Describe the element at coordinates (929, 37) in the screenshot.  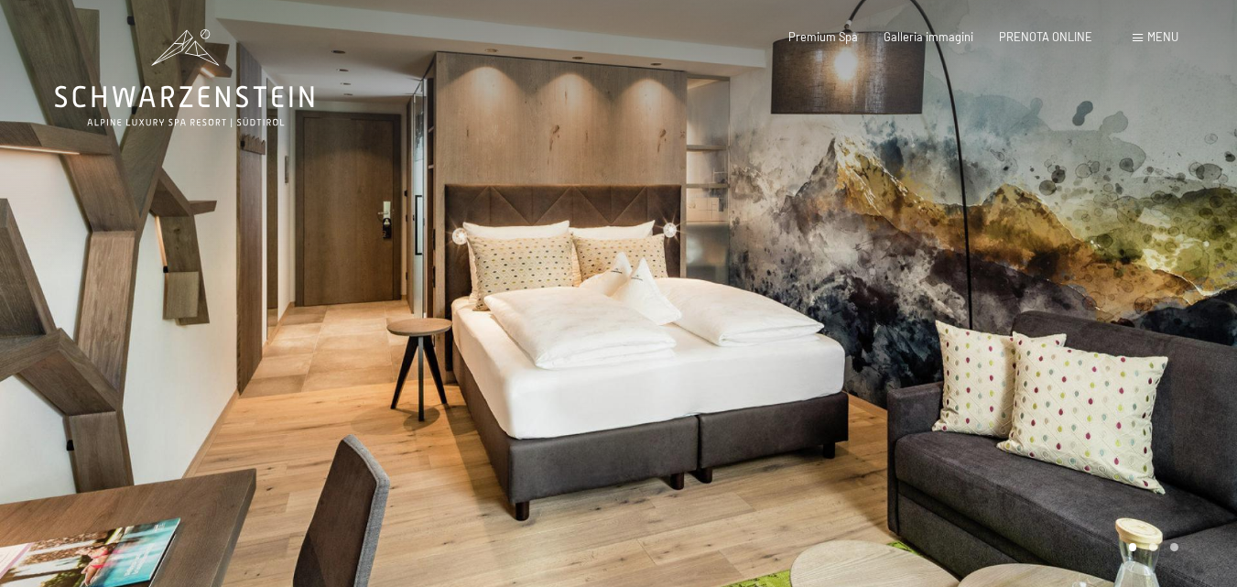
I see `a: Galleria immagini` at that location.